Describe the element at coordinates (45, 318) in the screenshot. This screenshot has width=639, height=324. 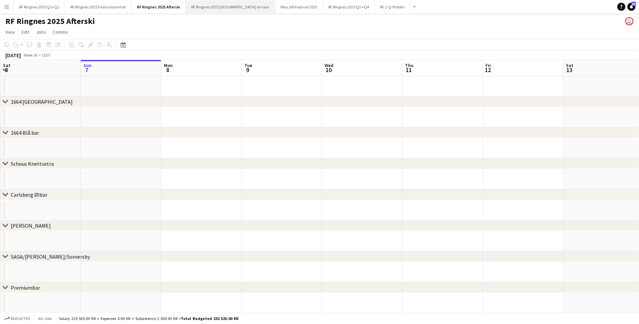
I see `span: All jobs` at that location.